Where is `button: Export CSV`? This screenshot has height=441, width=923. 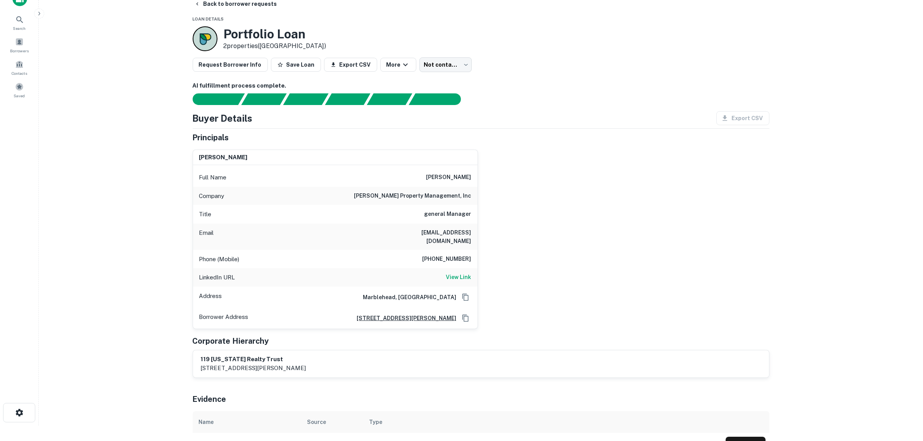
button: Export CSV is located at coordinates (350, 65).